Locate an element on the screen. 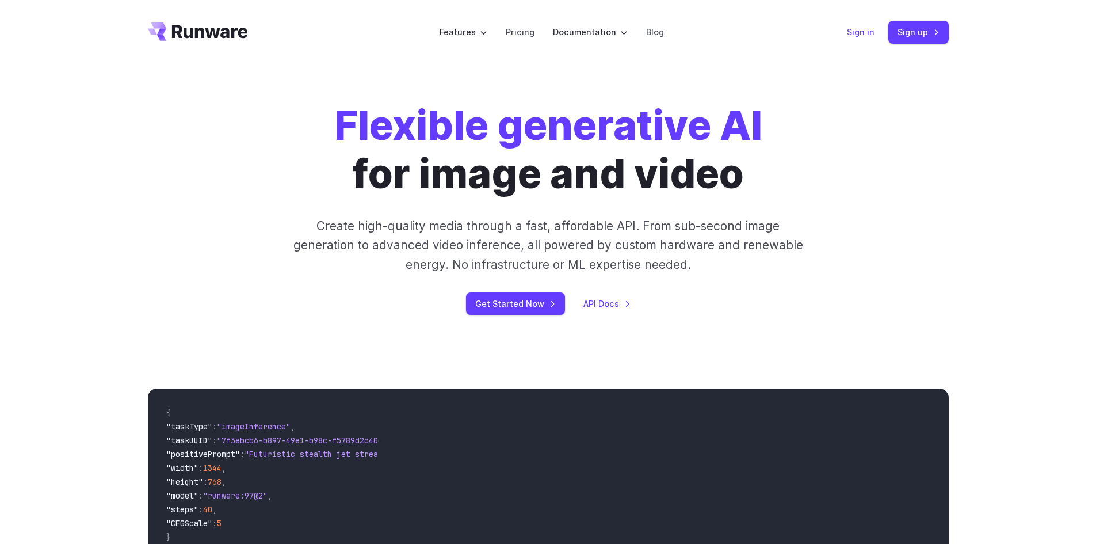 The height and width of the screenshot is (544, 1096). span: "taskUUID" is located at coordinates (189, 440).